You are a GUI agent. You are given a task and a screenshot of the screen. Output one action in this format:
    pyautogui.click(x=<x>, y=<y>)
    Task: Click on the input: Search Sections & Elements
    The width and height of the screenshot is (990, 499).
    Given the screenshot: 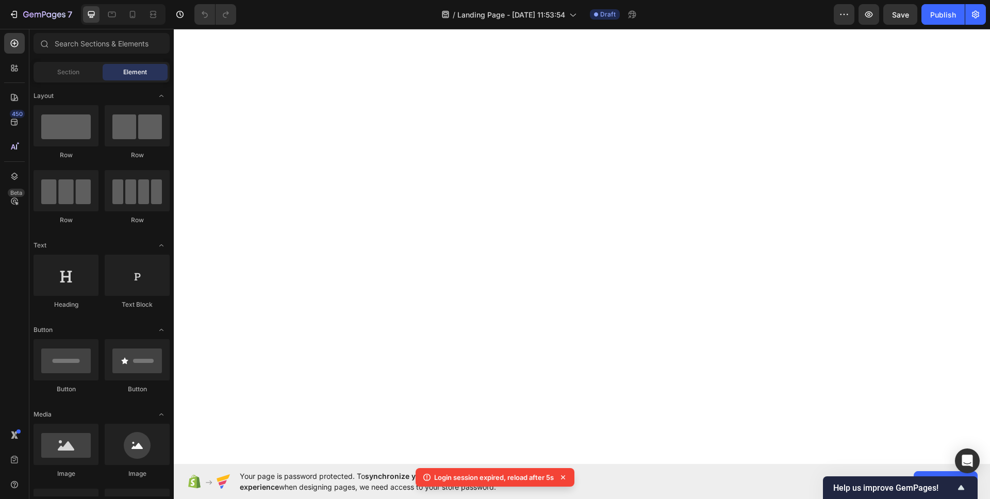 What is the action you would take?
    pyautogui.click(x=102, y=43)
    